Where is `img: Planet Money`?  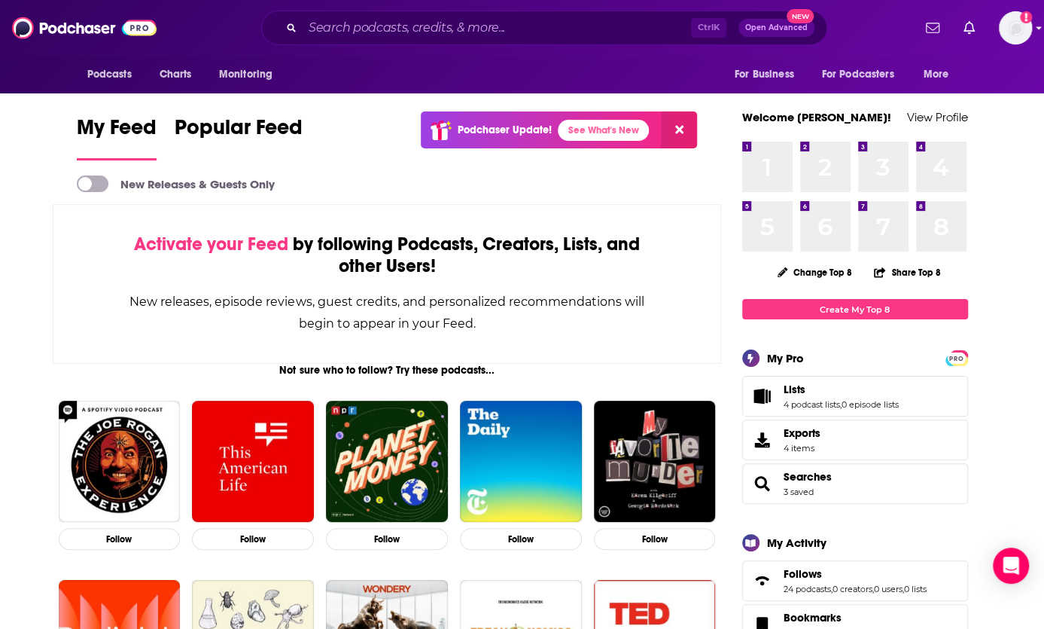
img: Planet Money is located at coordinates (387, 462).